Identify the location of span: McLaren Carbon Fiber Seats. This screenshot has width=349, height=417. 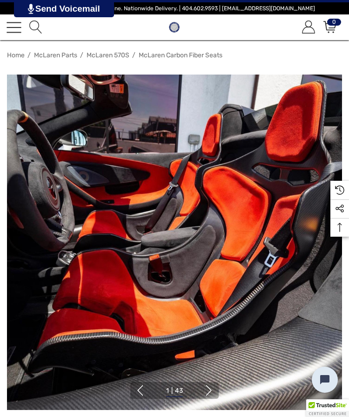
(181, 55).